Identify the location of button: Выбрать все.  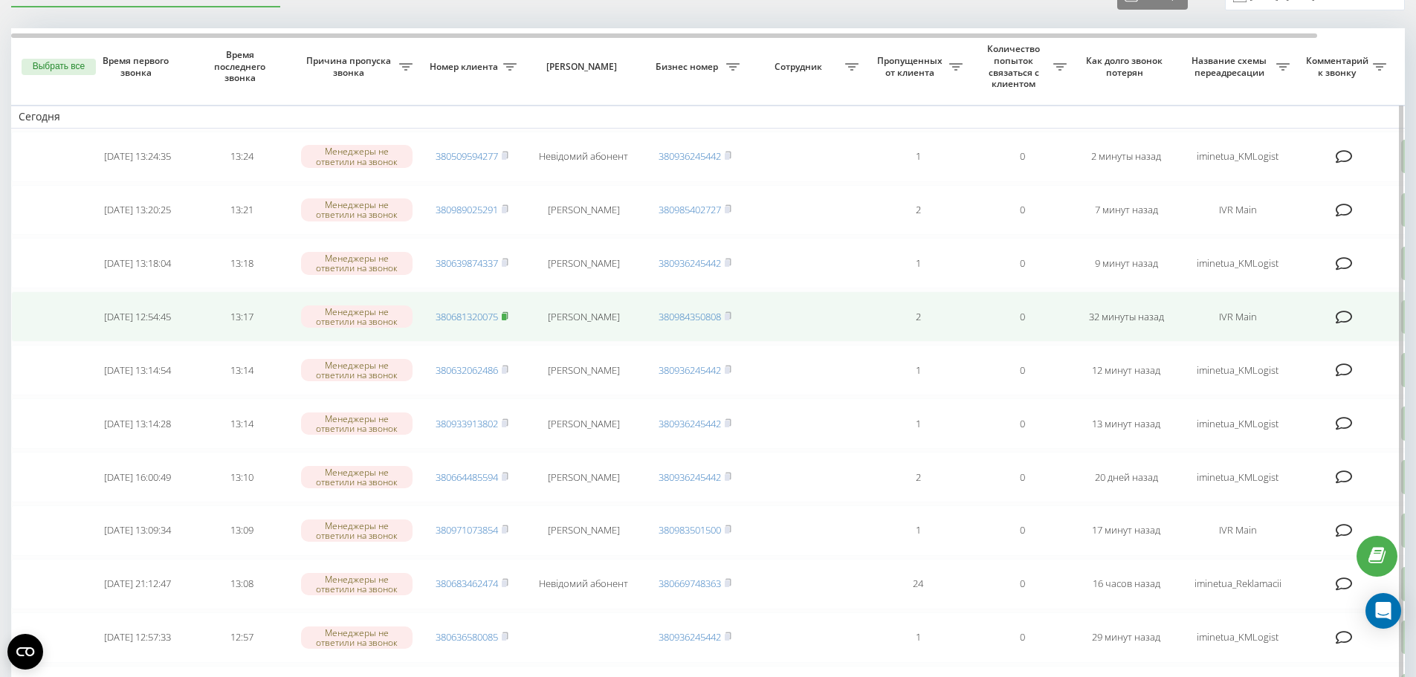
(59, 67).